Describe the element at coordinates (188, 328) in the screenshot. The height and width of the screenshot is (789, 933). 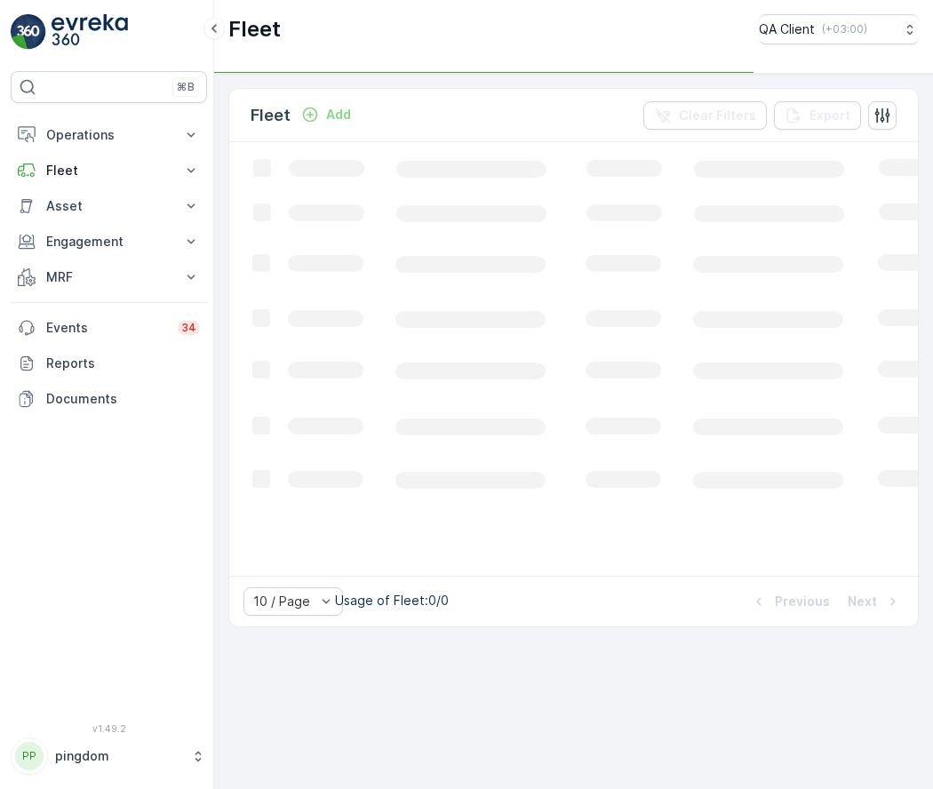
I see `p: 34` at that location.